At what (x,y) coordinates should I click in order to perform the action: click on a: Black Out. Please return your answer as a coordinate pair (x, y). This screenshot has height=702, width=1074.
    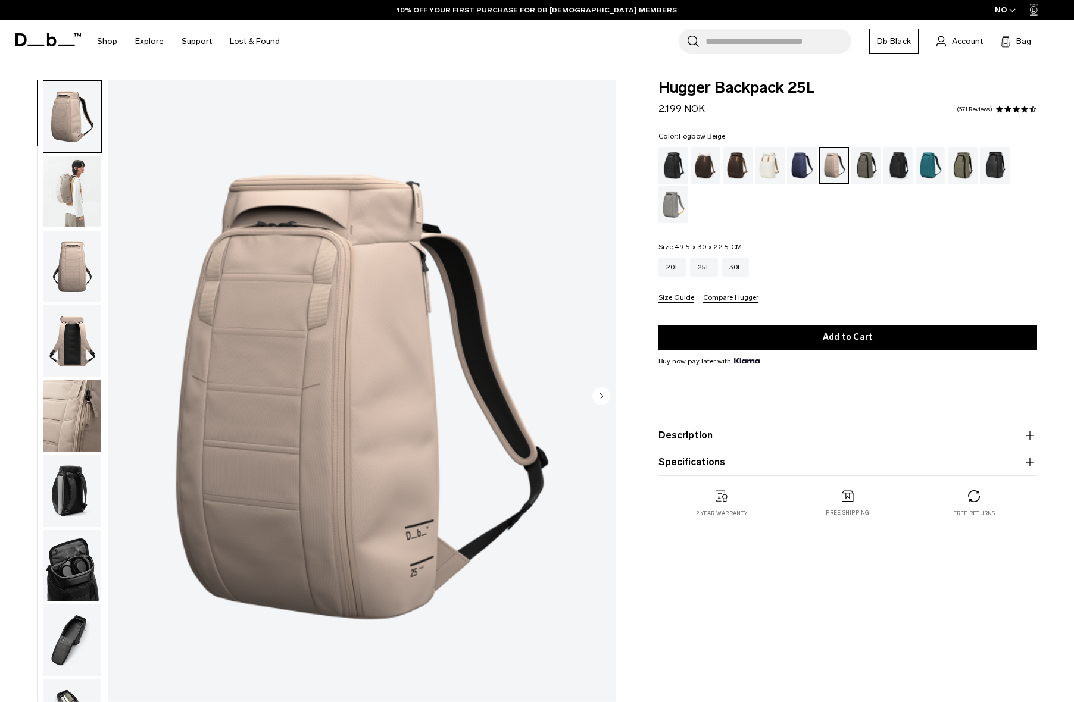
    Looking at the image, I should click on (673, 165).